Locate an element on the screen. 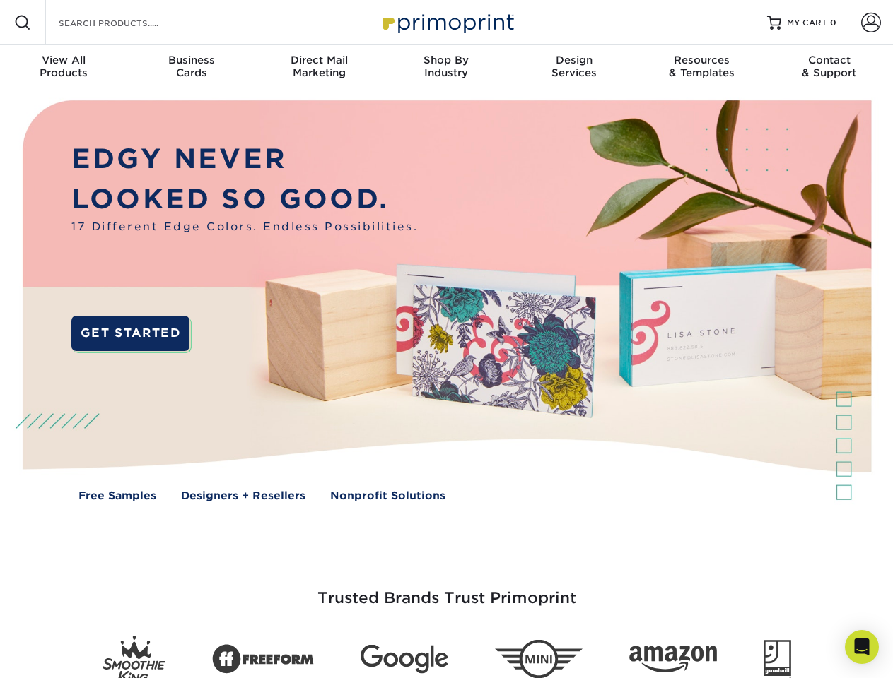  a: Free Samples is located at coordinates (117, 496).